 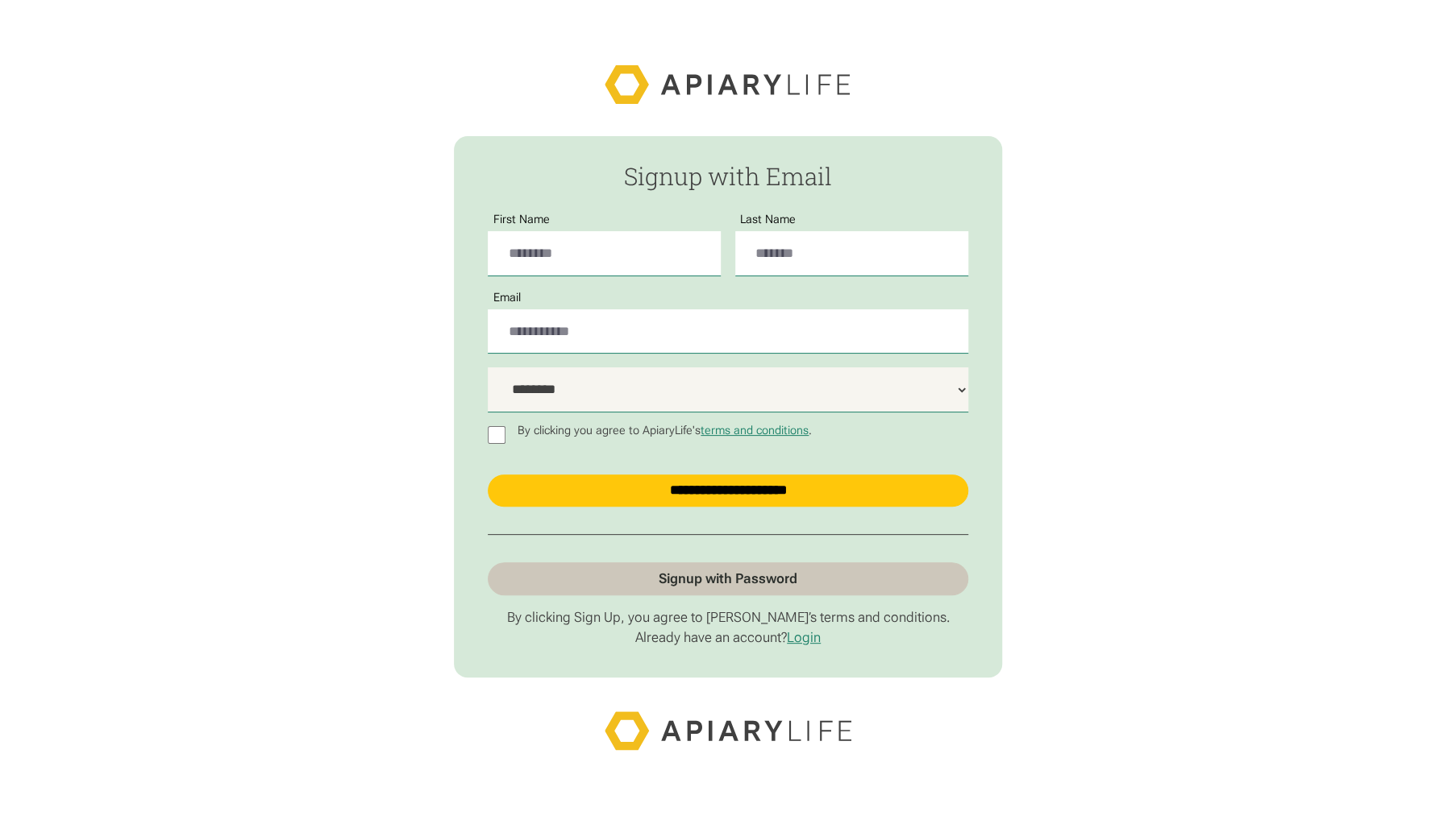 What do you see at coordinates (728, 176) in the screenshot?
I see `h2: Signup with Email` at bounding box center [728, 176].